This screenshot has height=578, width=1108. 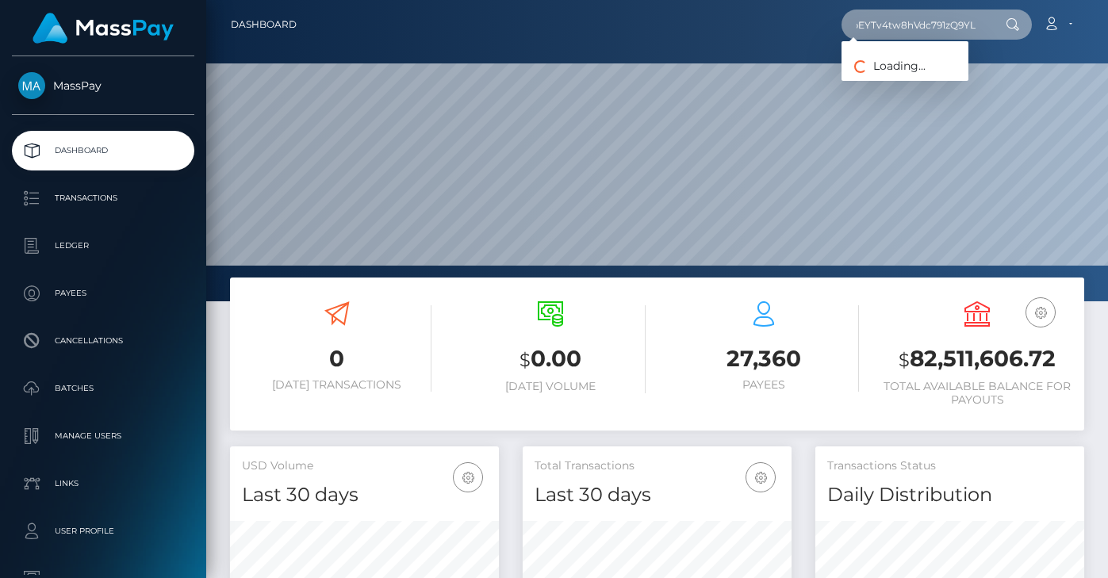 What do you see at coordinates (32, 86) in the screenshot?
I see `img: MassPay` at bounding box center [32, 86].